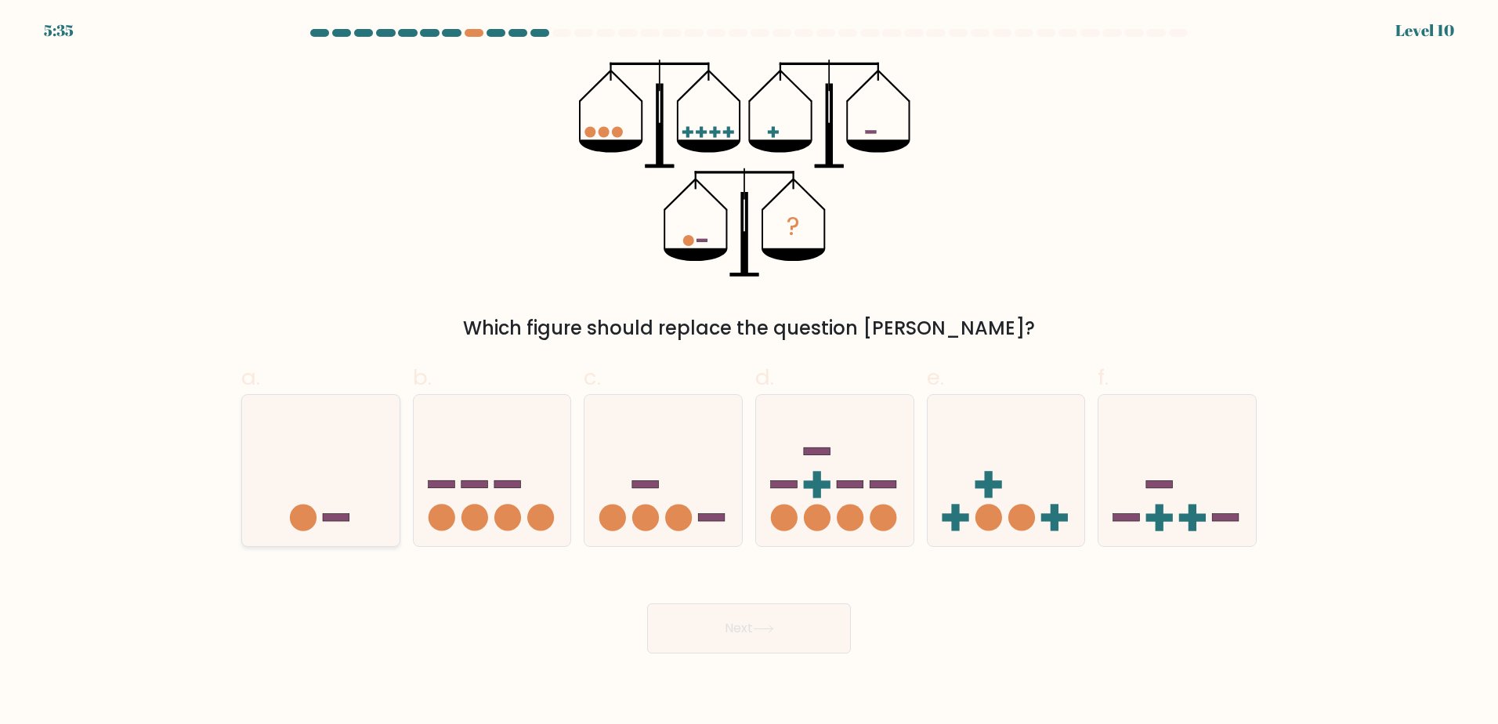  Describe the element at coordinates (422, 377) in the screenshot. I see `span: b.` at that location.